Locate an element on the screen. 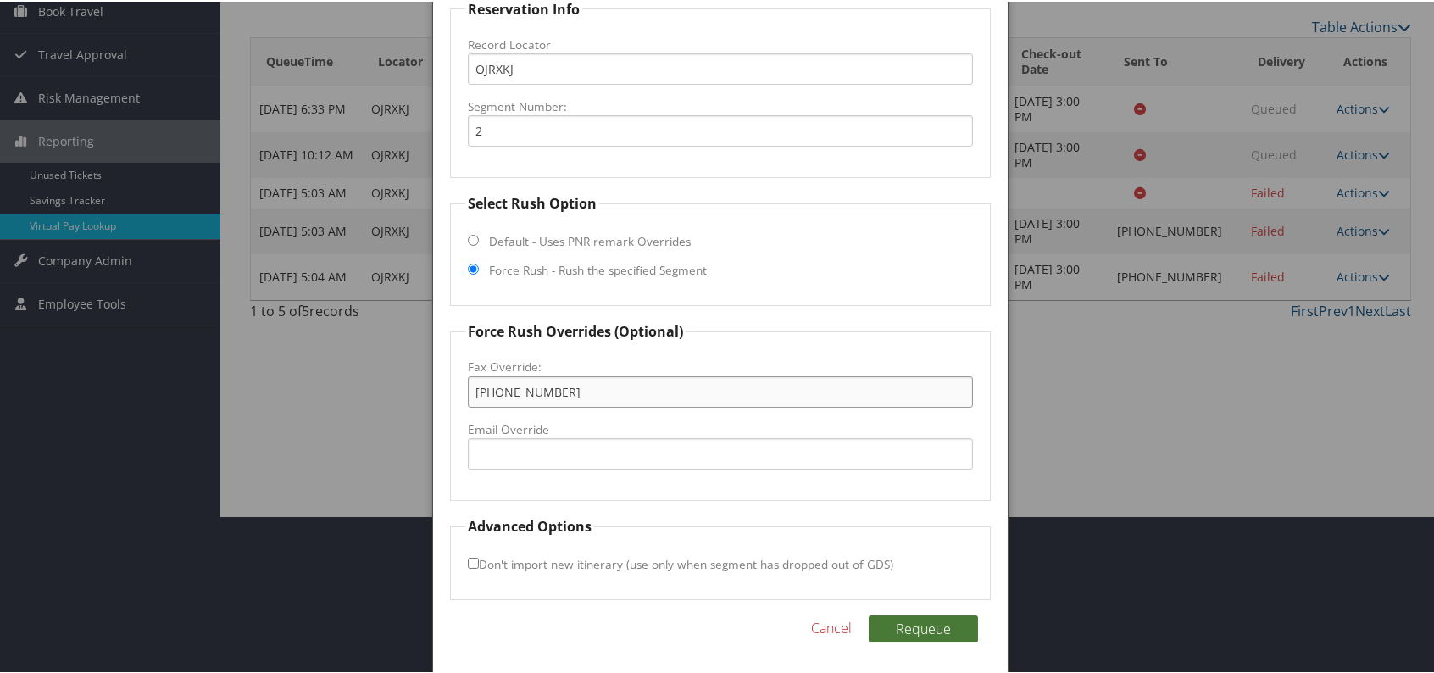 The image size is (1434, 673). legend: Advanced Options is located at coordinates (530, 525).